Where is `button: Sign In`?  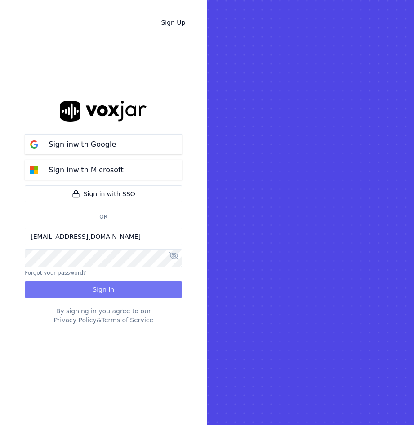
button: Sign In is located at coordinates (103, 290).